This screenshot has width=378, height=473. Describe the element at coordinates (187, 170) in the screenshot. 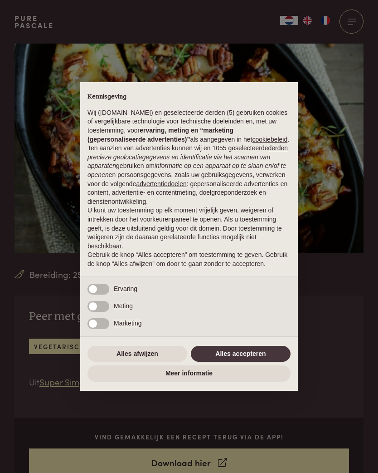

I see `em: informatie op een apparaat op te slaan en/of te openen` at that location.